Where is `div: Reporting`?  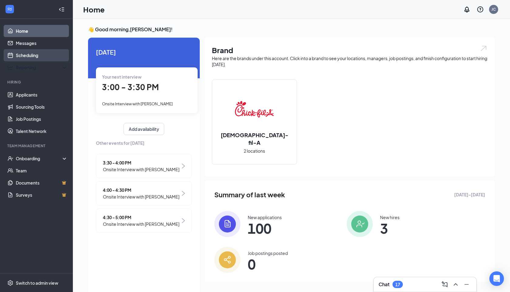
div: Reporting is located at coordinates (42, 67).